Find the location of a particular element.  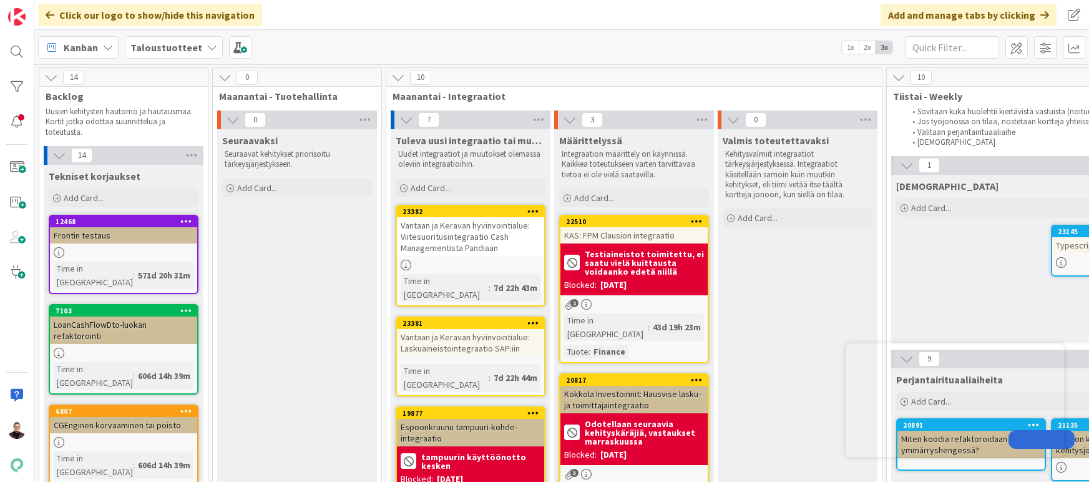

span: 3x is located at coordinates (883, 47).